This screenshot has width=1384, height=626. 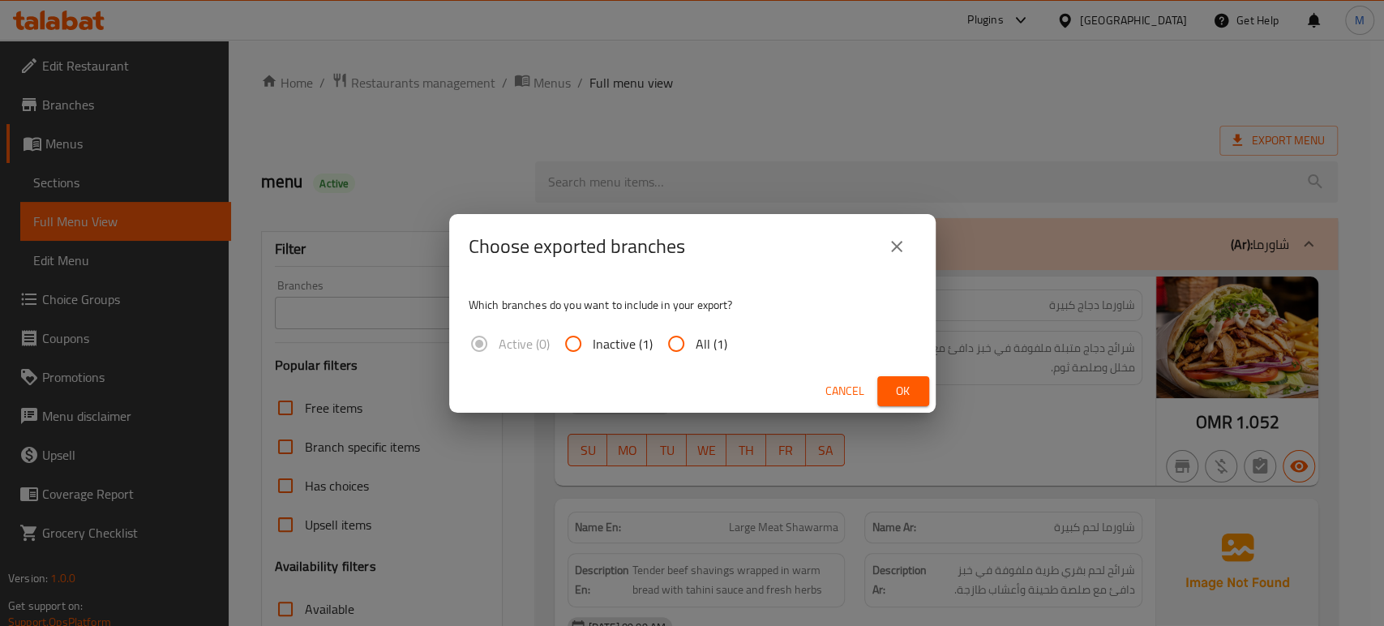 I want to click on span: Active (0), so click(x=524, y=344).